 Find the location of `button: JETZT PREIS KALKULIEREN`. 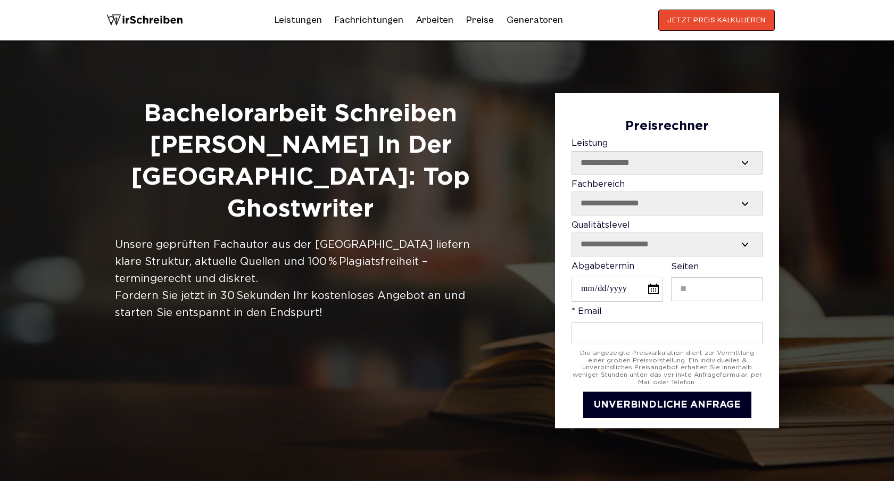

button: JETZT PREIS KALKULIEREN is located at coordinates (716, 20).